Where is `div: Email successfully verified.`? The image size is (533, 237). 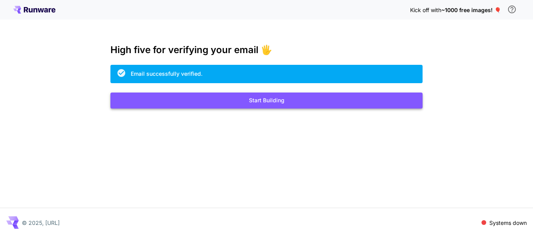
div: Email successfully verified. is located at coordinates (167, 73).